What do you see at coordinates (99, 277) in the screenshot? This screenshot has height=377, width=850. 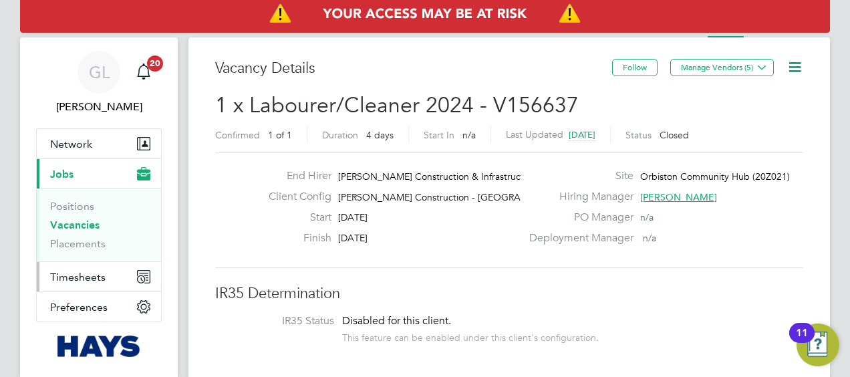 I see `button: Timesheets` at bounding box center [99, 277].